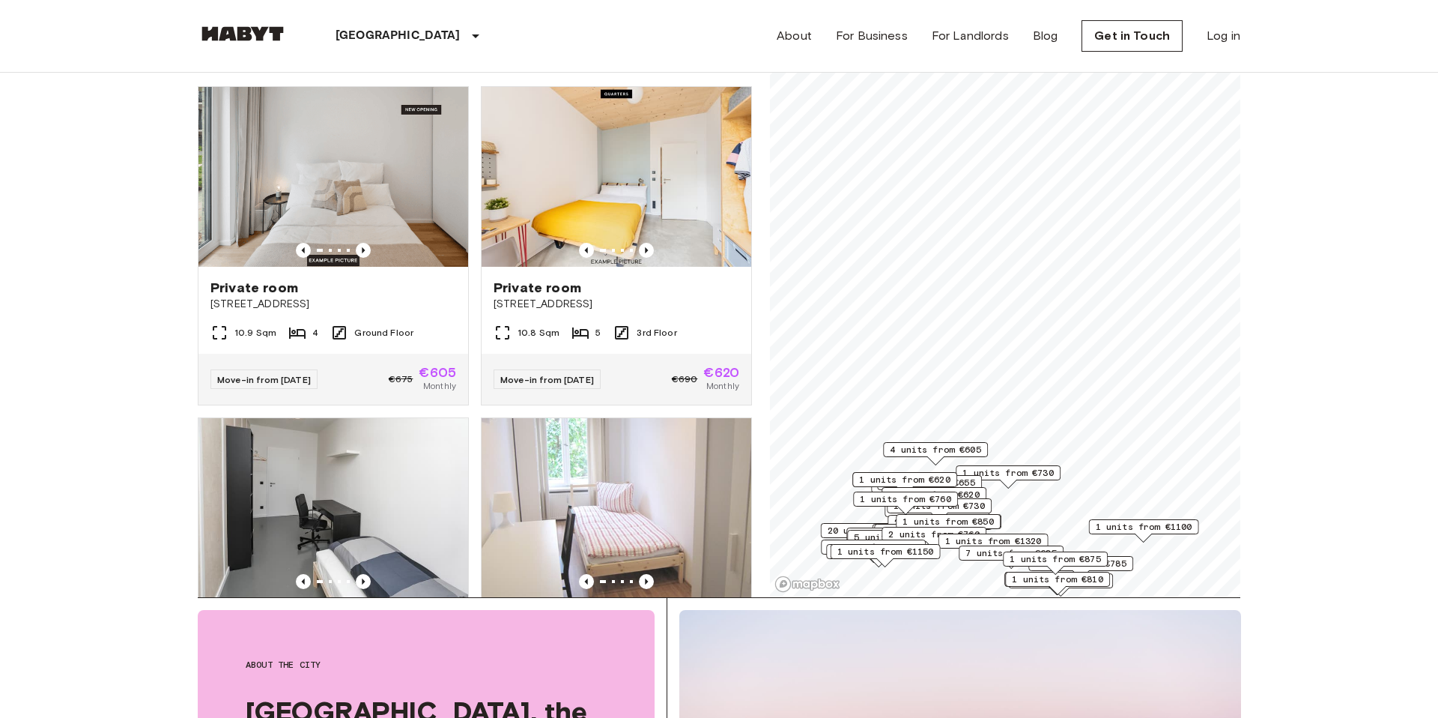 This screenshot has width=1438, height=718. I want to click on a: For Business, so click(872, 36).